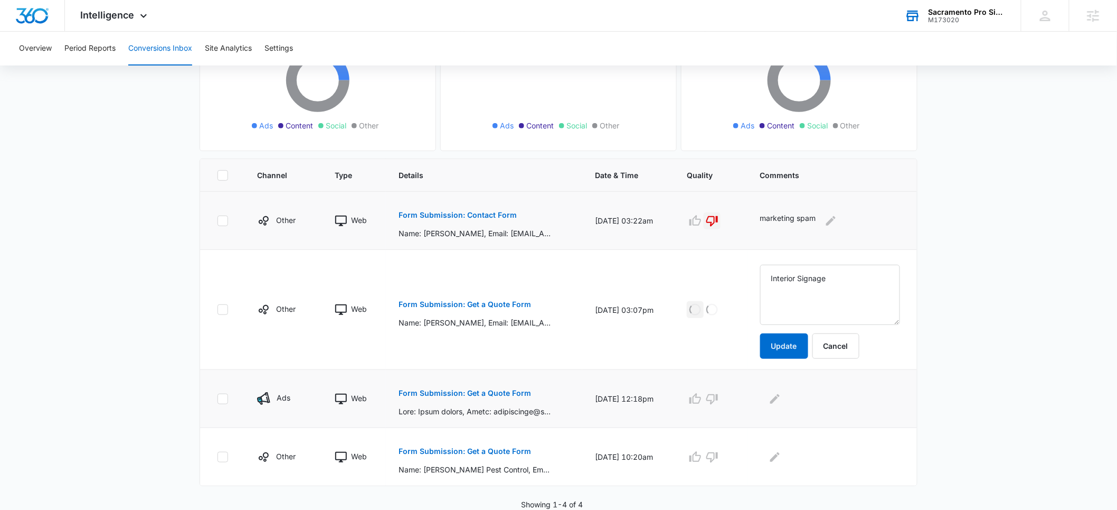 This screenshot has width=1117, height=510. I want to click on button: Form Submission: Contact Form, so click(458, 215).